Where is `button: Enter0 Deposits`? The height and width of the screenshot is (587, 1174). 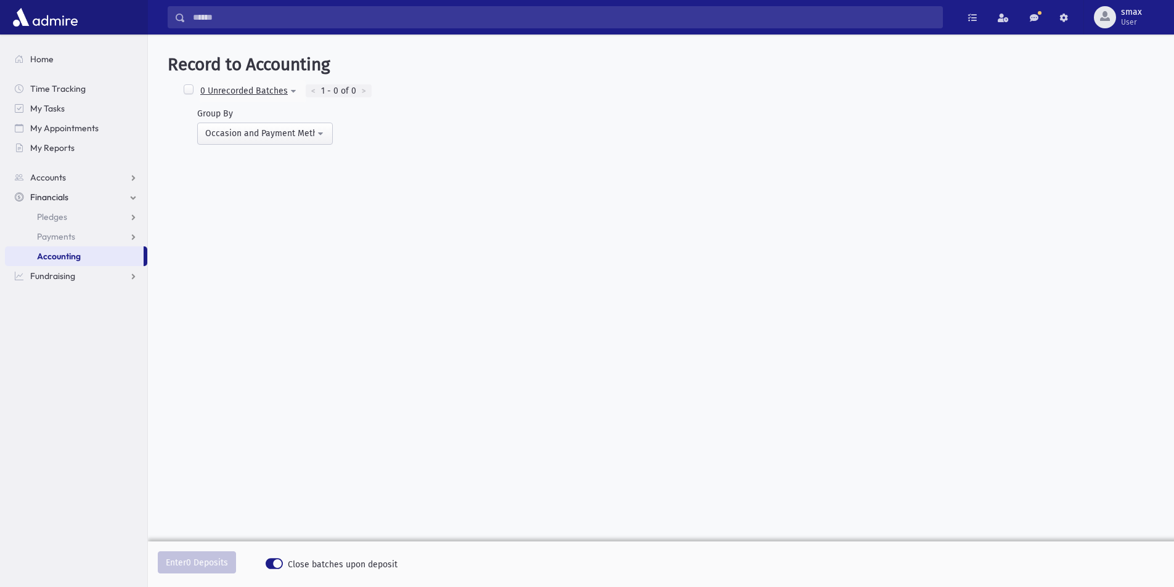 button: Enter0 Deposits is located at coordinates (197, 563).